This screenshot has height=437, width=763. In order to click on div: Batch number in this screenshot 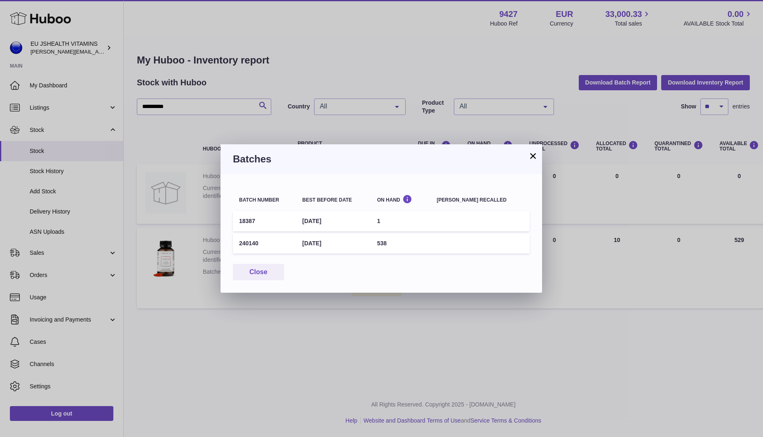, I will do `click(264, 200)`.